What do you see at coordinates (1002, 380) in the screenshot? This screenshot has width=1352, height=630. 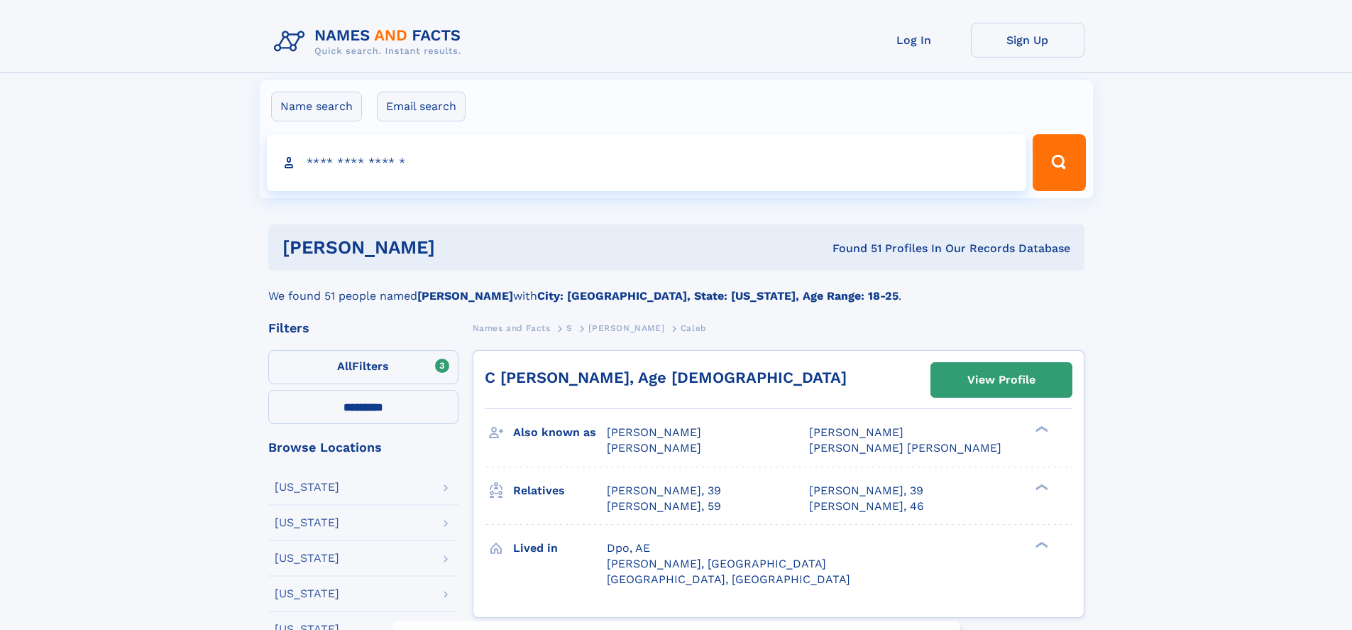 I see `div: View Profile` at bounding box center [1002, 380].